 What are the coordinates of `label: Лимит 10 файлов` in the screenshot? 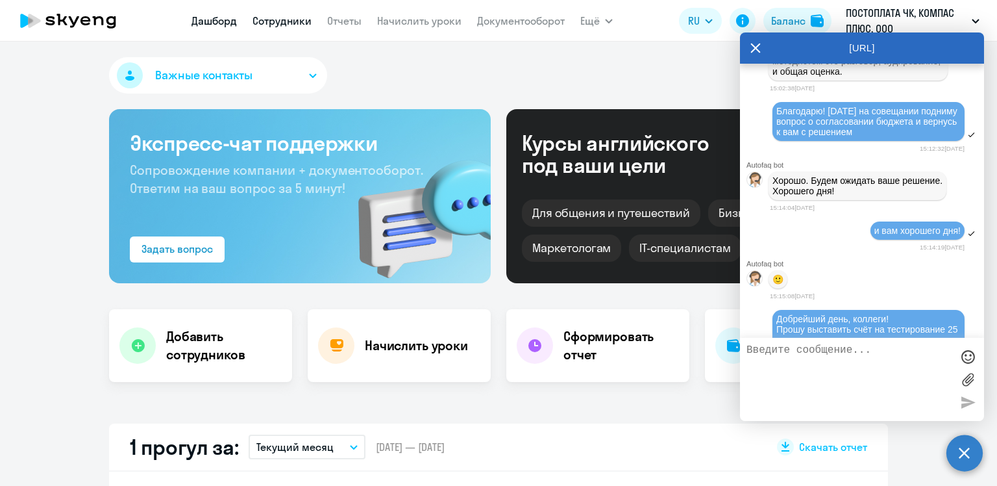 It's located at (968, 379).